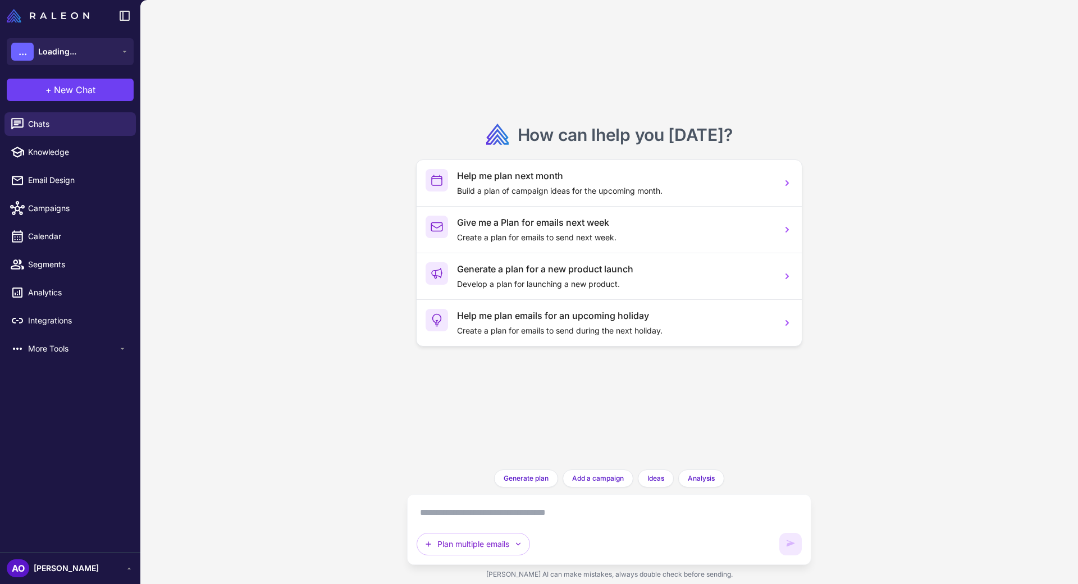 The height and width of the screenshot is (584, 1078). What do you see at coordinates (70, 293) in the screenshot?
I see `a: Analytics` at bounding box center [70, 293].